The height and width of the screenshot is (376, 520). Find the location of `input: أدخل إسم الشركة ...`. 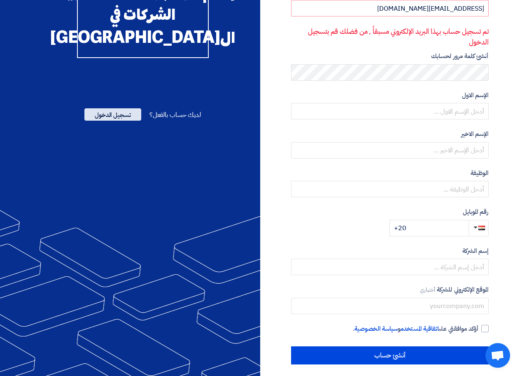

input: أدخل إسم الشركة ... is located at coordinates (390, 267).